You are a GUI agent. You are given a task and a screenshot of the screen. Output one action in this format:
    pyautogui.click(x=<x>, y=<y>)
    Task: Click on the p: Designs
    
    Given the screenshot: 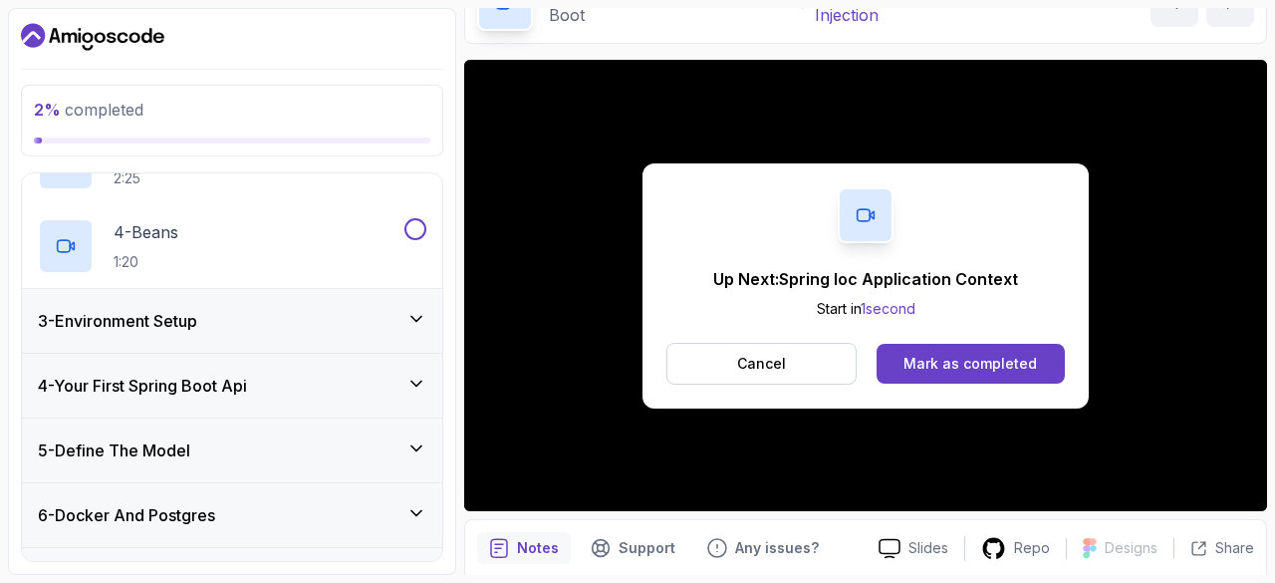 What is the action you would take?
    pyautogui.click(x=1131, y=548)
    